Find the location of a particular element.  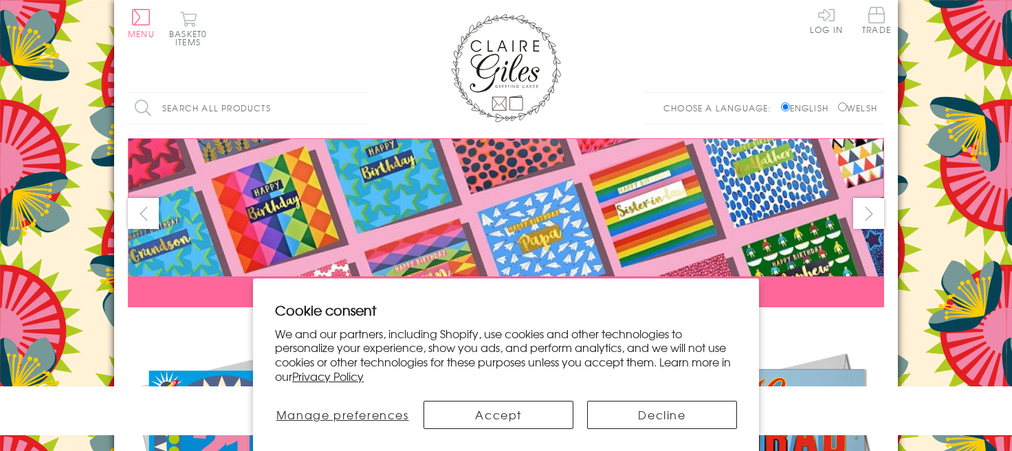

img: Claire Giles Greetings Cards is located at coordinates (506, 68).